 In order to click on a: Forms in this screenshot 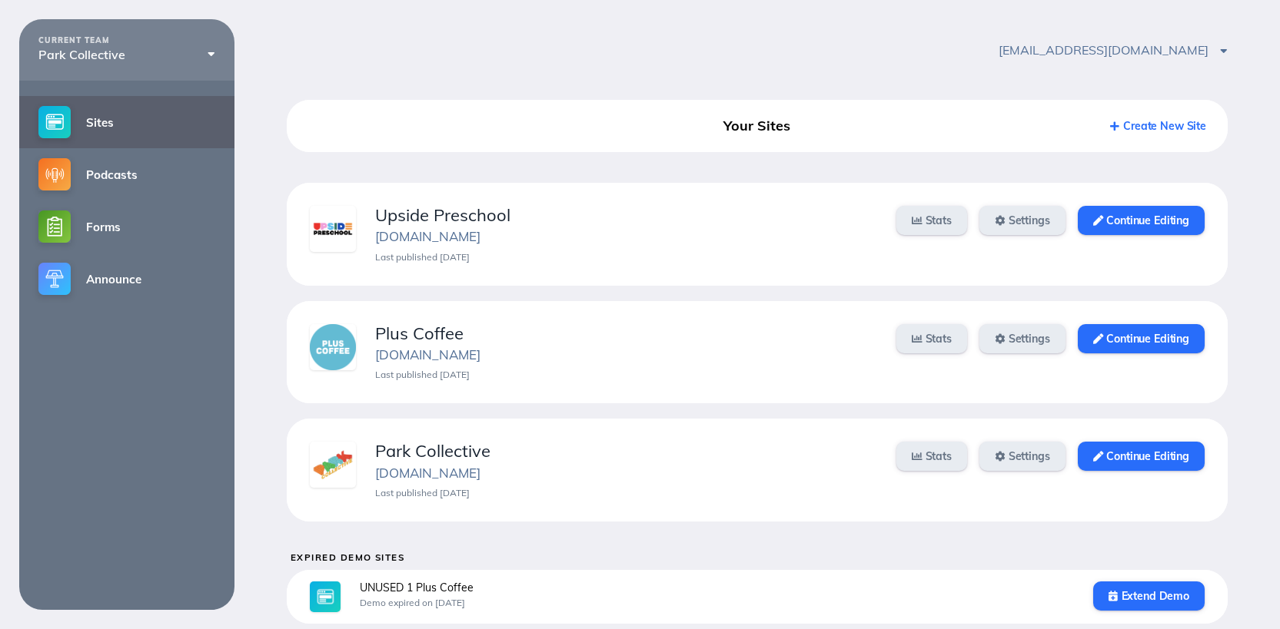, I will do `click(127, 227)`.